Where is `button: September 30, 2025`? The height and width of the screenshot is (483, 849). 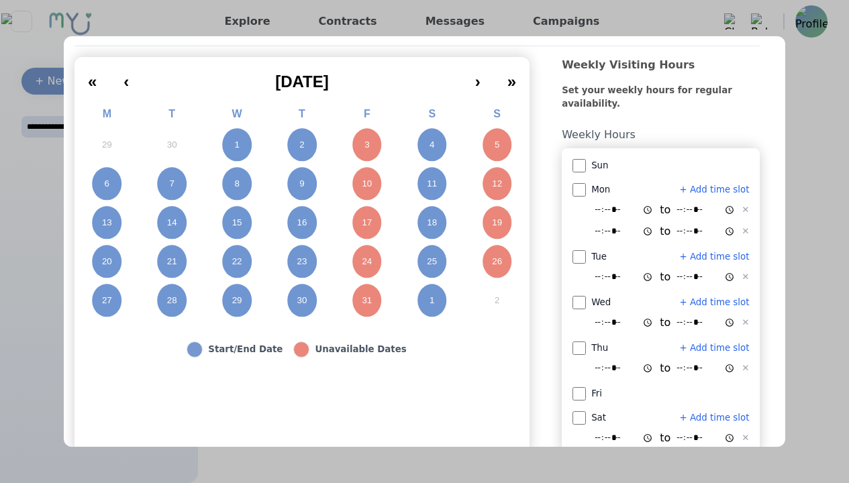
button: September 30, 2025 is located at coordinates (172, 145).